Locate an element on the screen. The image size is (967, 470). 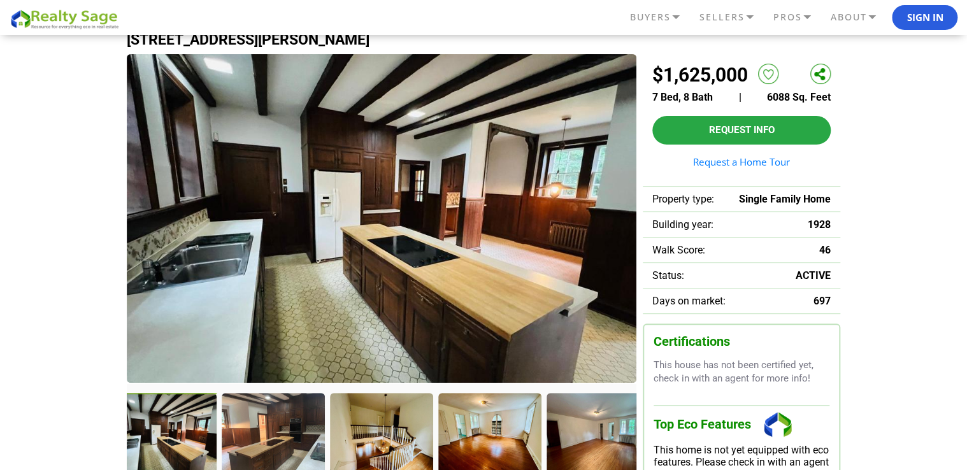
span: Status: is located at coordinates (668, 275).